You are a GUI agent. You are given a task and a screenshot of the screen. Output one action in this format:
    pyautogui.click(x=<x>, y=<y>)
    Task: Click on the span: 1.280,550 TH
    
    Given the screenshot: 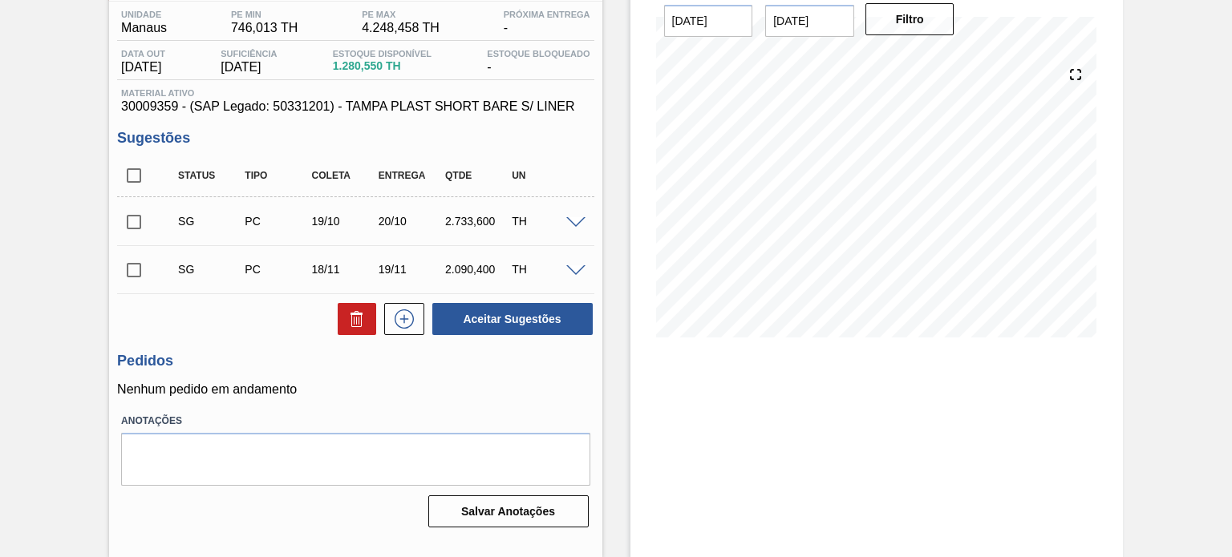 What is the action you would take?
    pyautogui.click(x=382, y=66)
    